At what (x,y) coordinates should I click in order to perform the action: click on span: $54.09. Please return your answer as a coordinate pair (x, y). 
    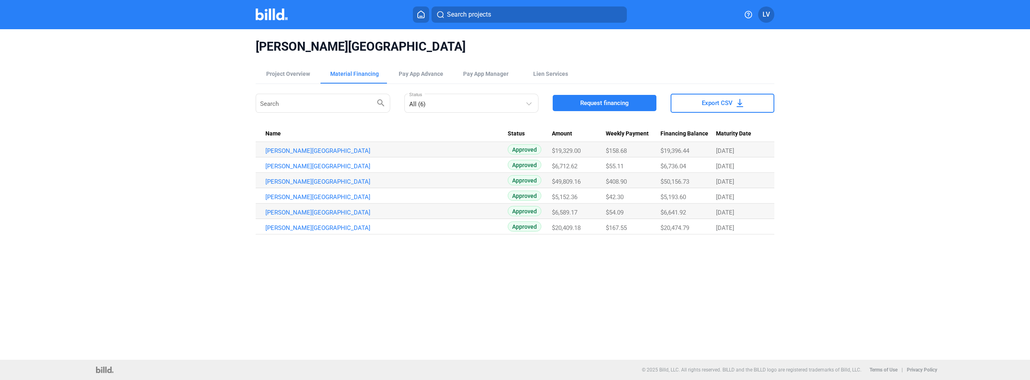
    Looking at the image, I should click on (615, 212).